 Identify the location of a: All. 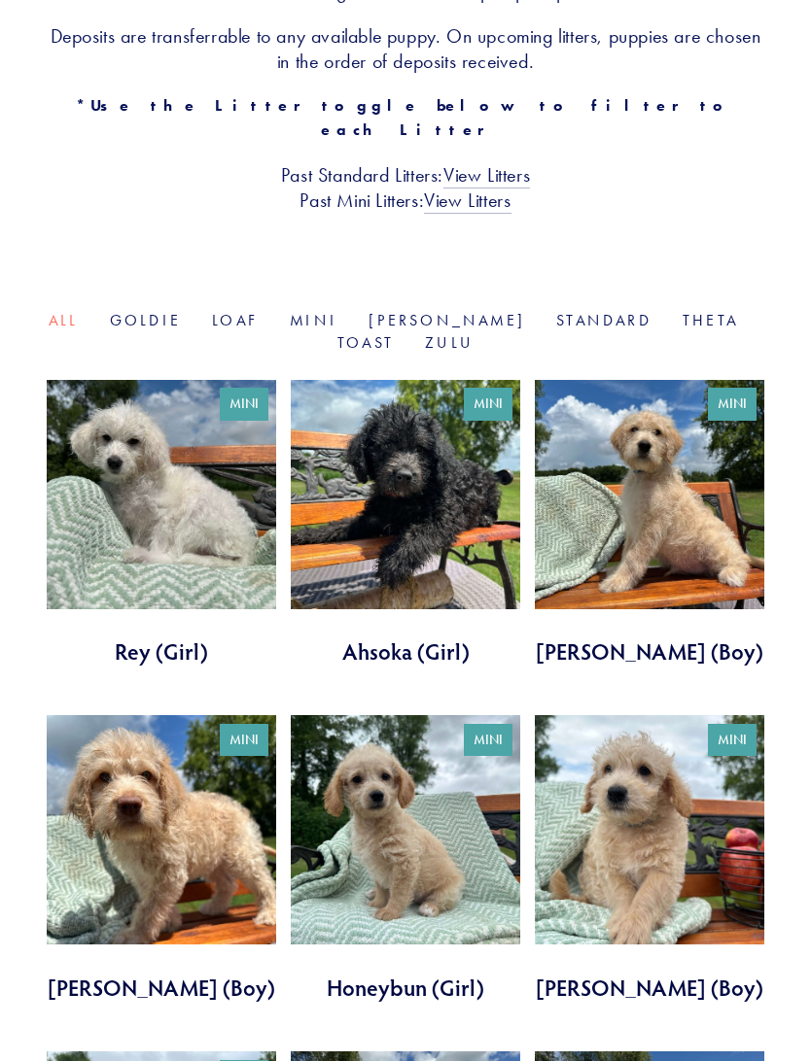
(63, 320).